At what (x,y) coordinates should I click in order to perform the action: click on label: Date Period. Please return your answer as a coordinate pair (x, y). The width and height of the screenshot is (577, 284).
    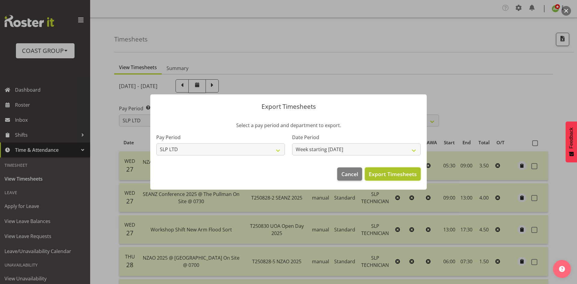
    Looking at the image, I should click on (357, 137).